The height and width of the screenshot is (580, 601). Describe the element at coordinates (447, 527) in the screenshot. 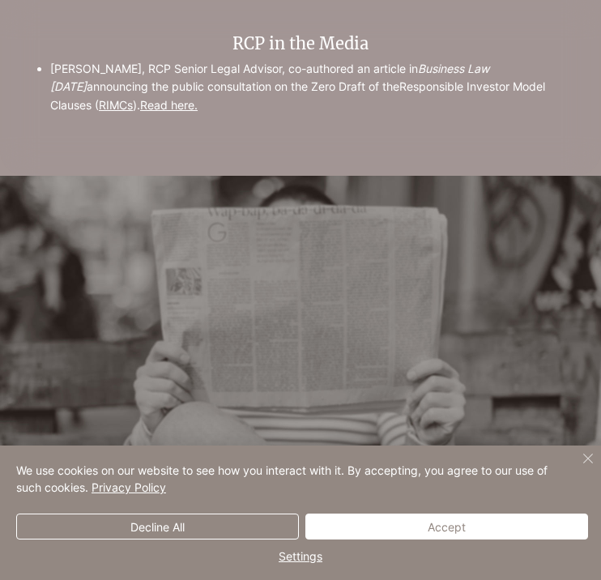

I see `button: Accept` at that location.